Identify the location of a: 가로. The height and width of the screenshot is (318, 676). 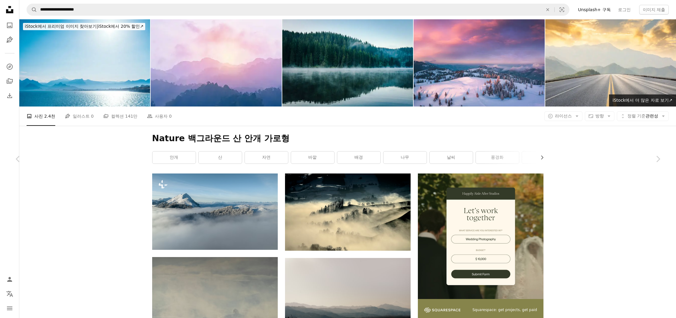
(543, 158).